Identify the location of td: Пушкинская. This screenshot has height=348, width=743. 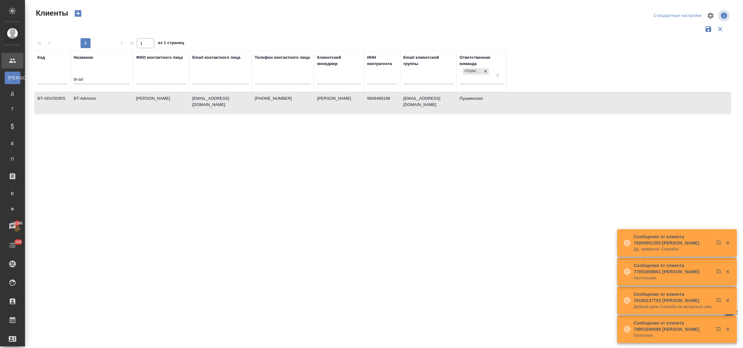
(482, 103).